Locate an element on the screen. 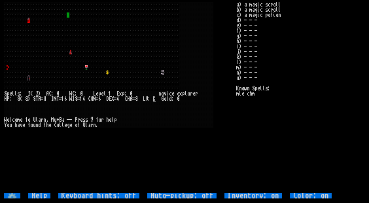  div: m is located at coordinates (18, 120).